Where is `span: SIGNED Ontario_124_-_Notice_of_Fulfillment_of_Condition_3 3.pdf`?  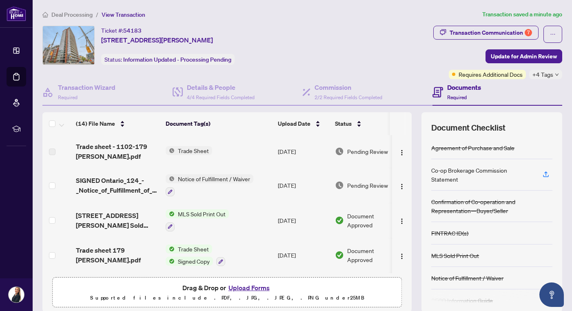
span: SIGNED Ontario_124_-_Notice_of_Fulfillment_of_Condition_3 3.pdf is located at coordinates (117, 185).